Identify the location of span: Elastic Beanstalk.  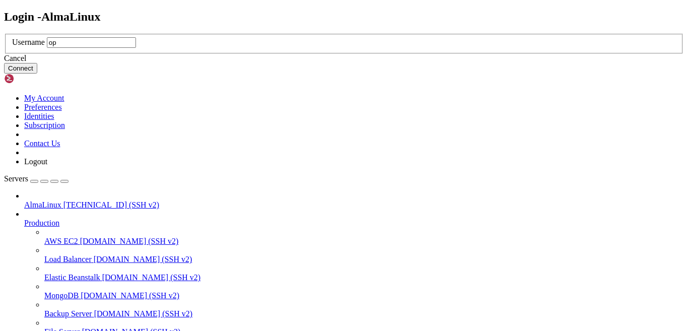
(72, 277).